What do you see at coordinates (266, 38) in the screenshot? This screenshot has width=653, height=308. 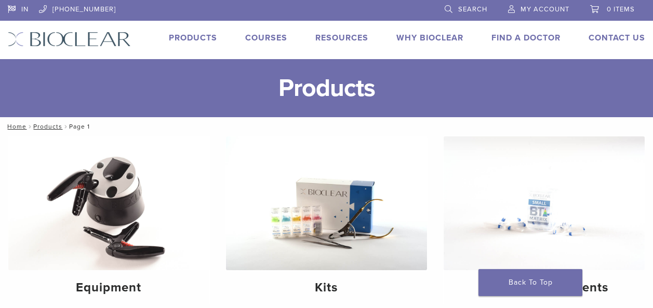 I see `a: Courses` at bounding box center [266, 38].